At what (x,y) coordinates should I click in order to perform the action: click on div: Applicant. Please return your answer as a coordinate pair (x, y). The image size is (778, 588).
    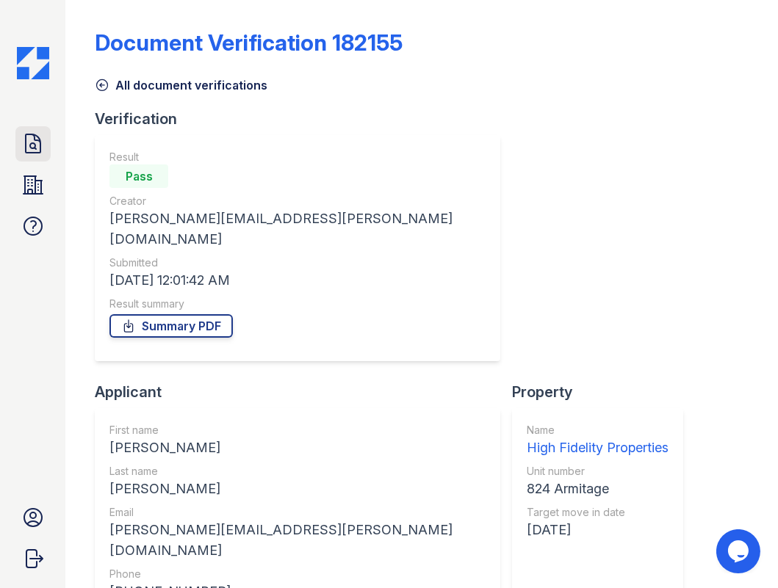
    Looking at the image, I should click on (303, 392).